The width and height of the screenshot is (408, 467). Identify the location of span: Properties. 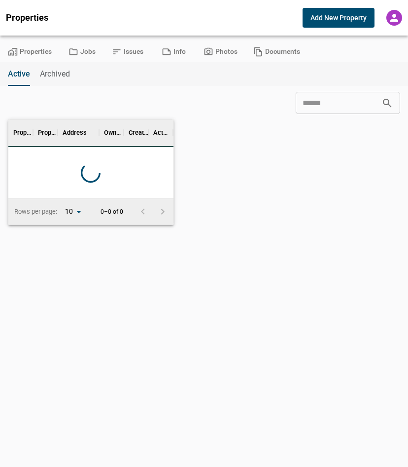
(27, 18).